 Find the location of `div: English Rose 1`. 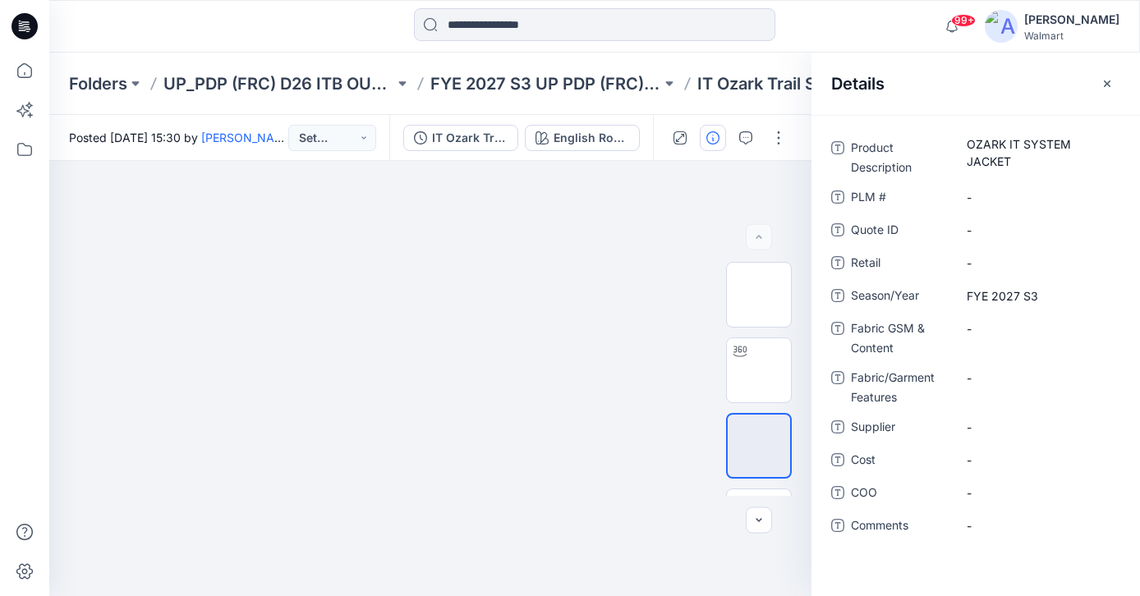

div: English Rose 1 is located at coordinates (591, 138).